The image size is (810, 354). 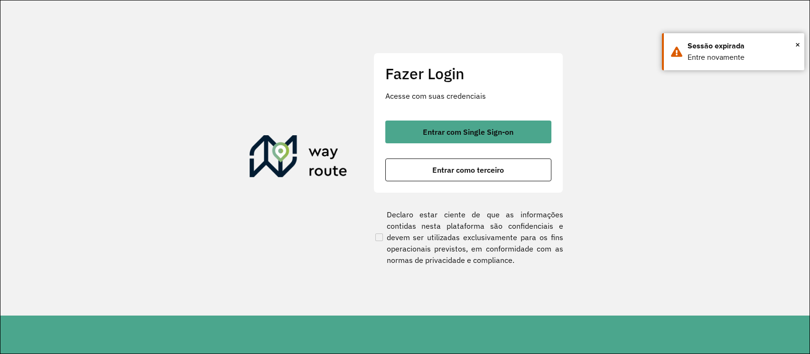 I want to click on div: Sessão expirada, so click(x=742, y=46).